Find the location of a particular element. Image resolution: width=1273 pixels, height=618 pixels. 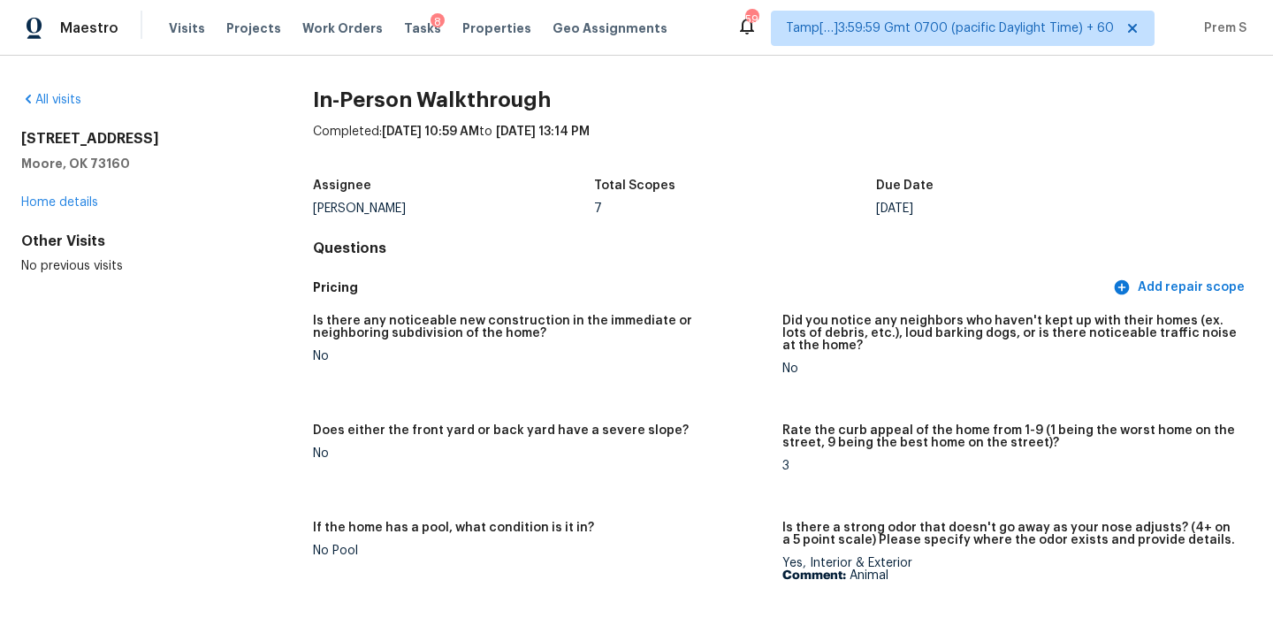

h5: Did you notice any neighbors who haven't kept up with their homes (ex. lots of debris, etc.), lou... is located at coordinates (1009, 333).